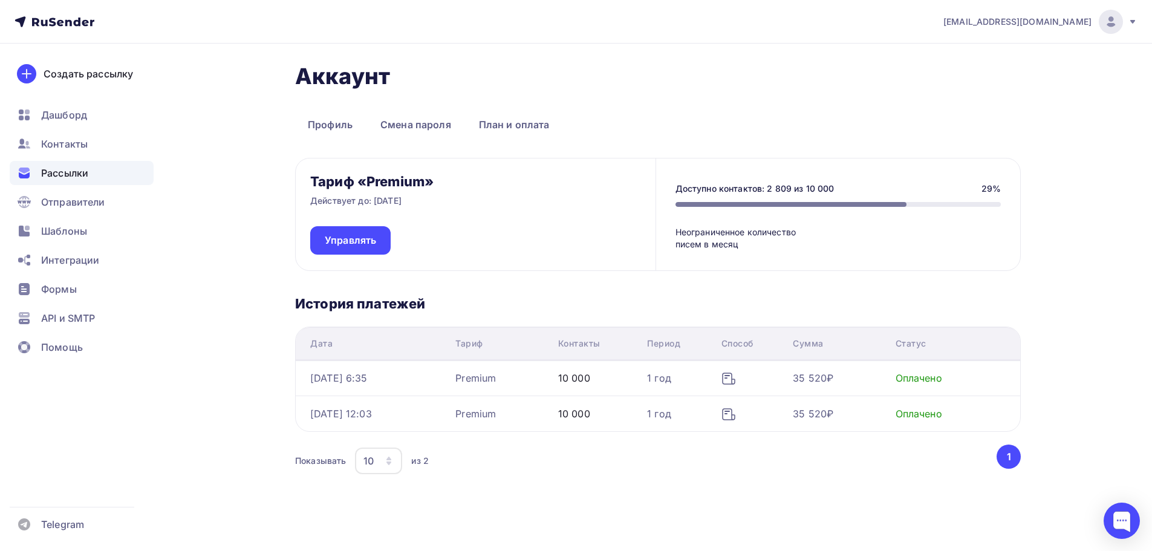 This screenshot has height=551, width=1152. I want to click on div: Тариф, so click(469, 344).